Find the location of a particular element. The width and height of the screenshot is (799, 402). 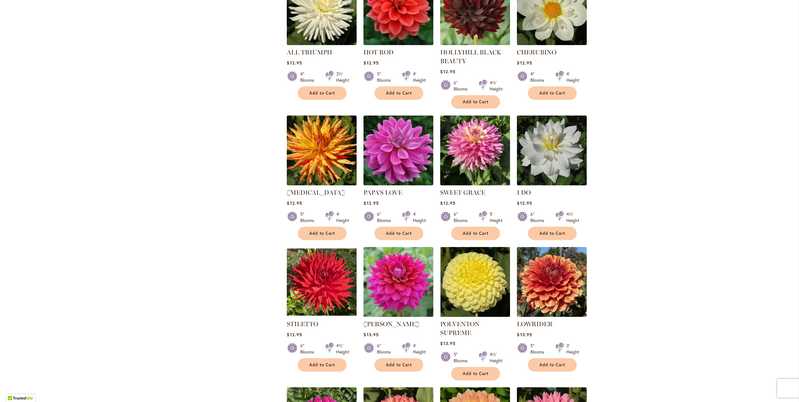

div: 3' Height is located at coordinates (573, 349).